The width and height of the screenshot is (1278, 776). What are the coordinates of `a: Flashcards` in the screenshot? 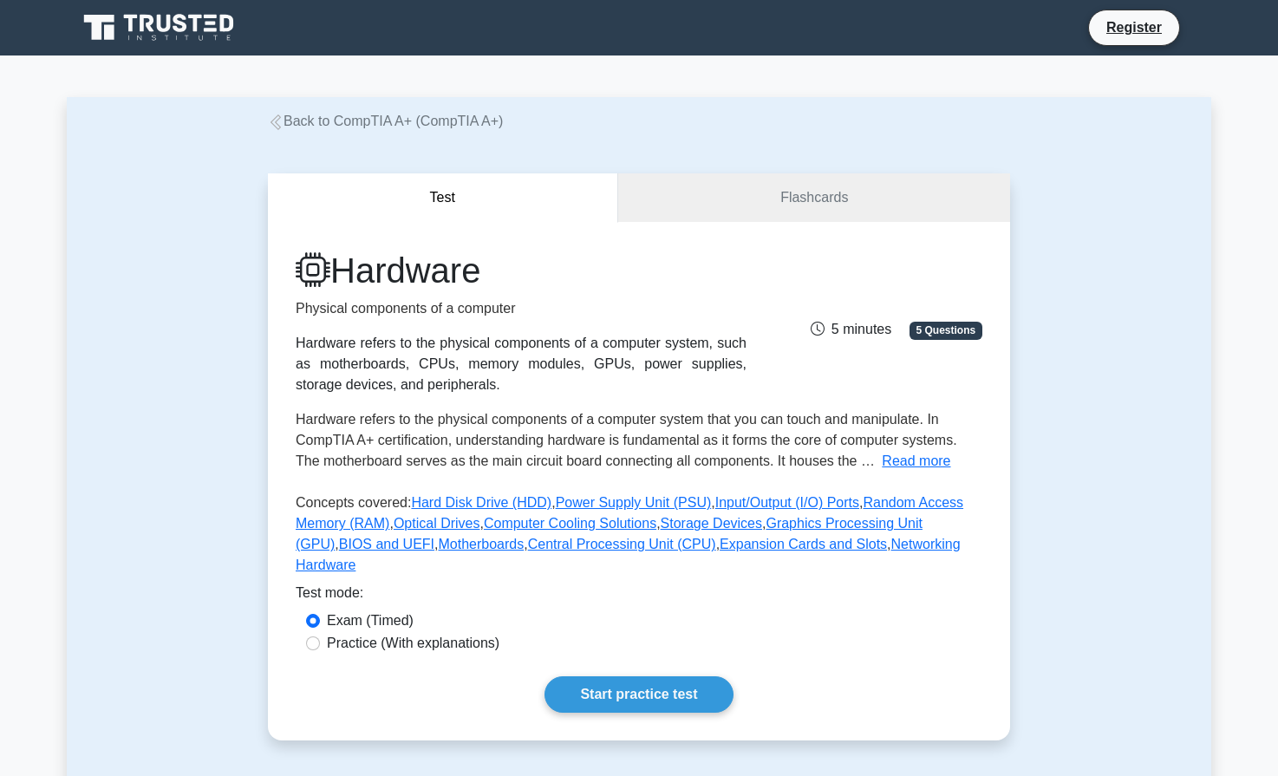 It's located at (814, 198).